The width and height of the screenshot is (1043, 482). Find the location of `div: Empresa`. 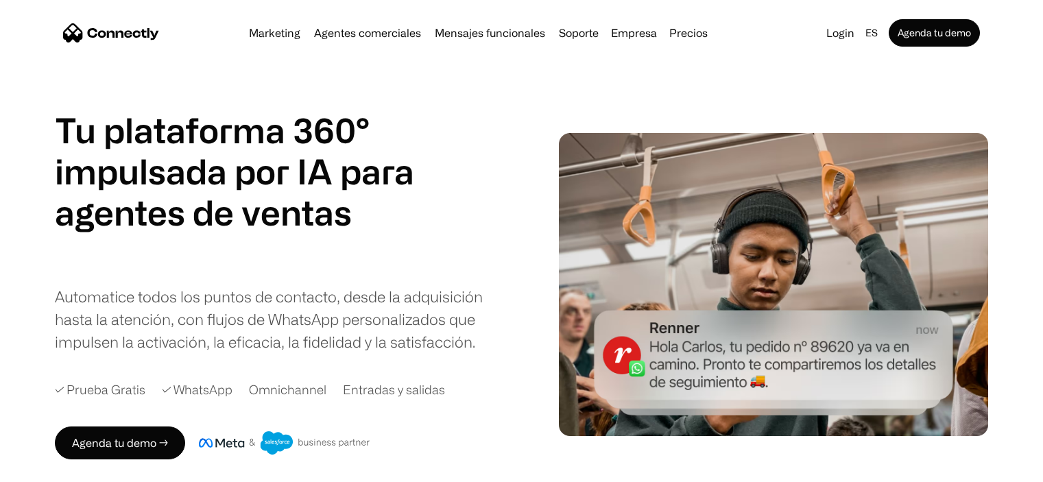

div: Empresa is located at coordinates (634, 33).